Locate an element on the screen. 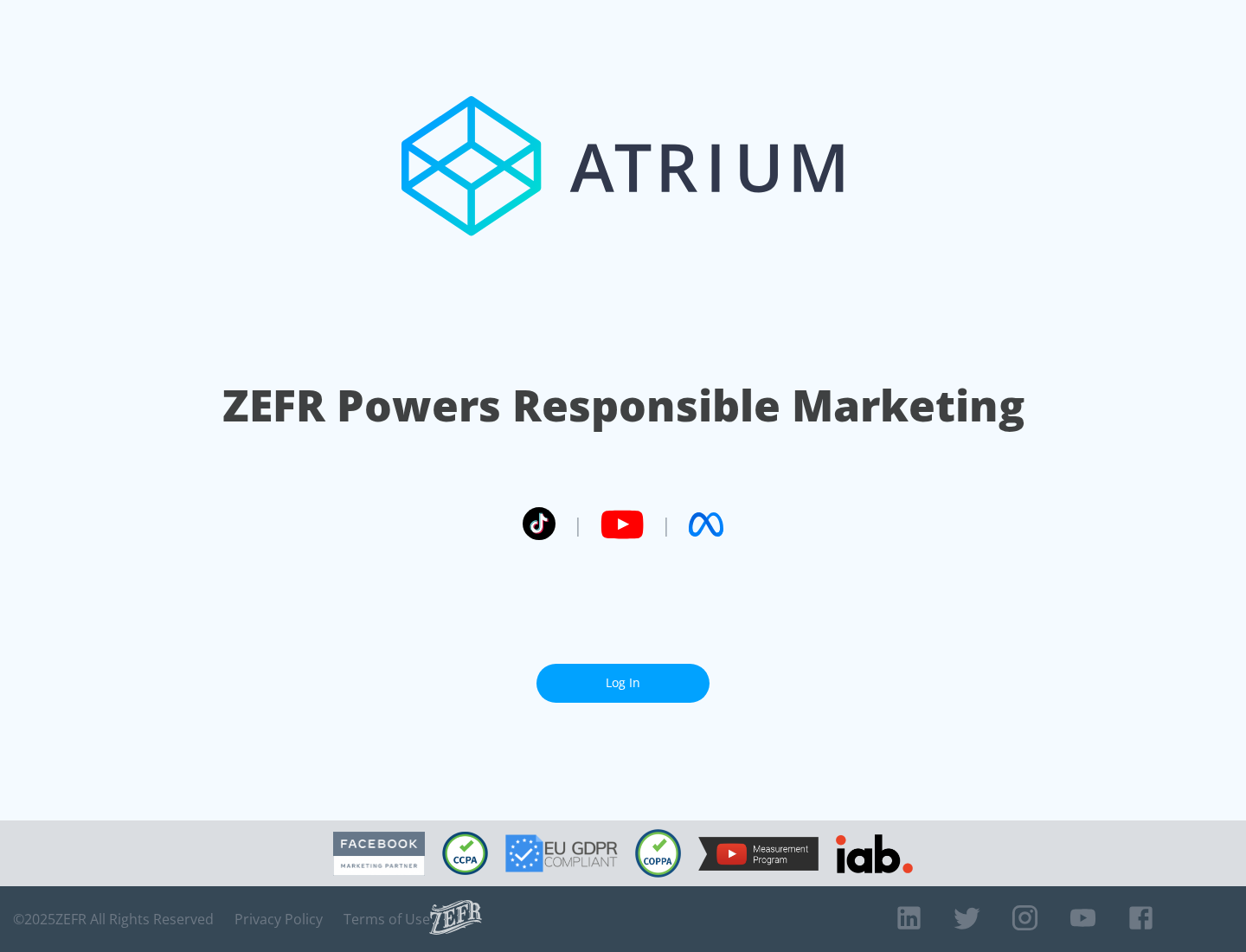  img: GDPR Compliant is located at coordinates (562, 853).